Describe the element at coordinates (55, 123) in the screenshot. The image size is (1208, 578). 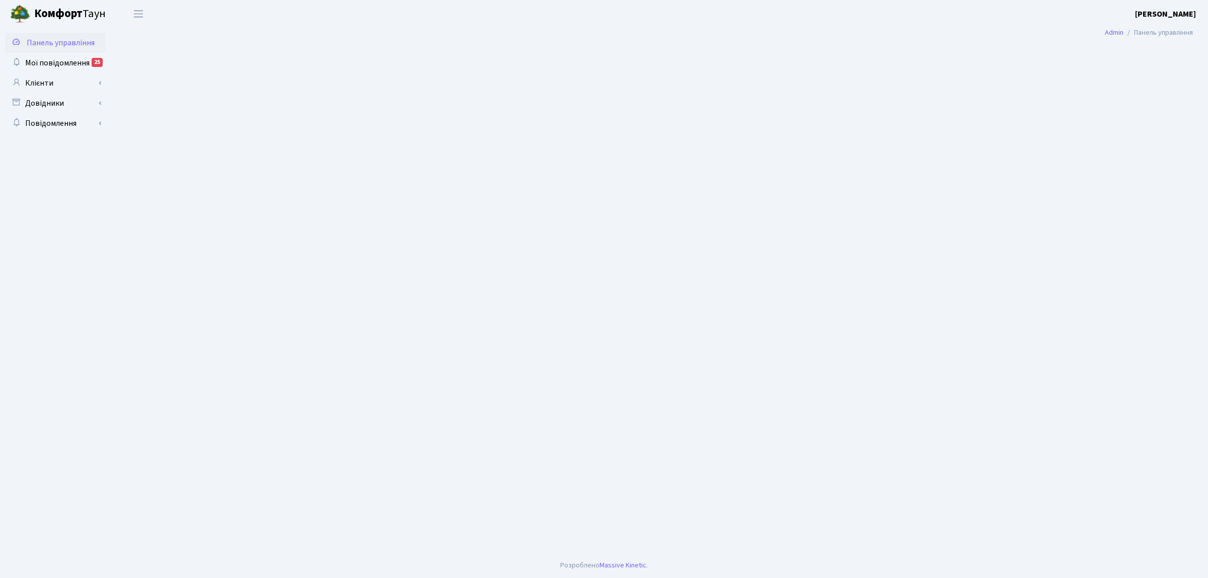
I see `a: Повідомлення` at that location.